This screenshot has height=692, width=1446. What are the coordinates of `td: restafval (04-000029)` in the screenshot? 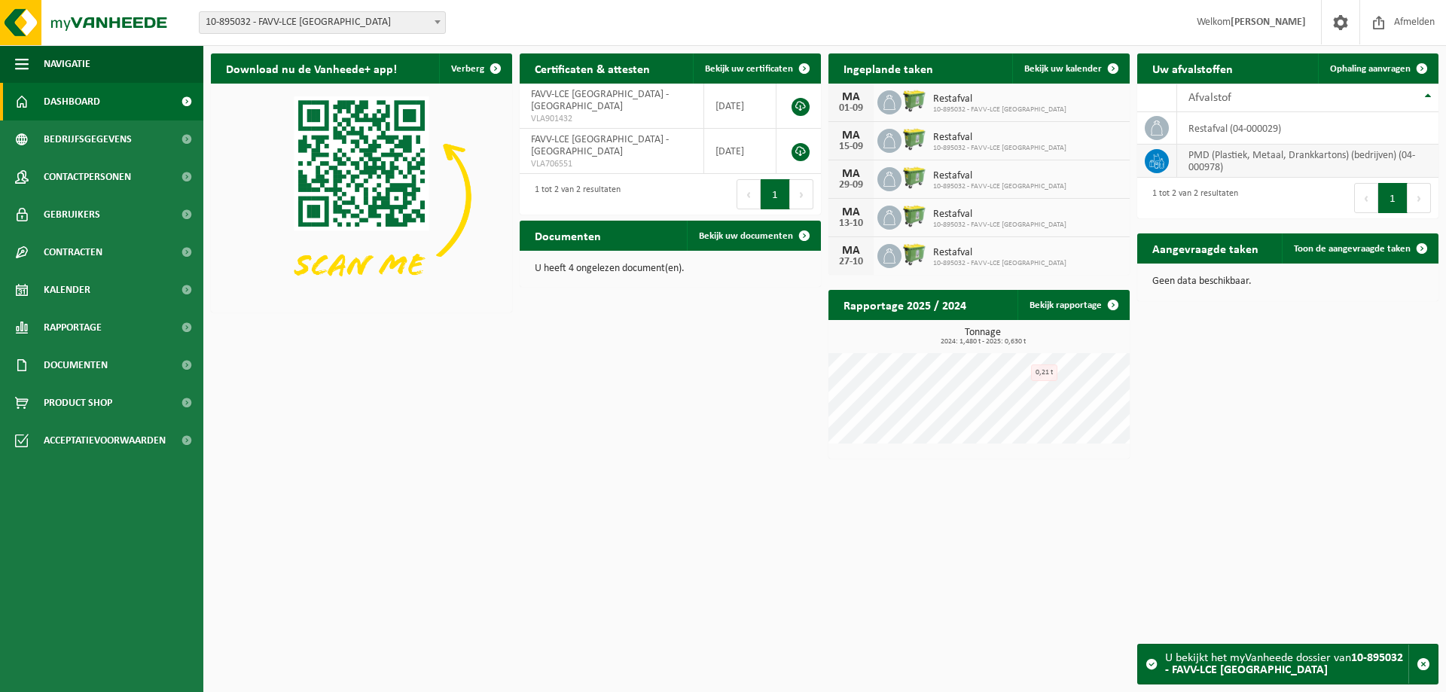 It's located at (1308, 128).